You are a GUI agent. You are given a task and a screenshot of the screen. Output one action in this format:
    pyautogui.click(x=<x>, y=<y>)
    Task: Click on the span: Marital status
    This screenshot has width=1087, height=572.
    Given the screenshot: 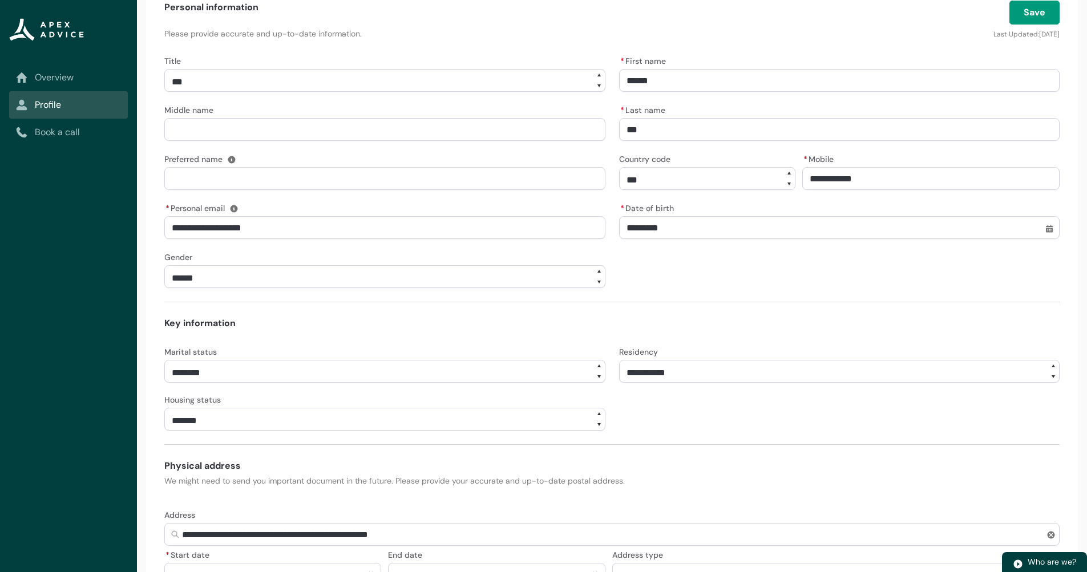 What is the action you would take?
    pyautogui.click(x=191, y=352)
    